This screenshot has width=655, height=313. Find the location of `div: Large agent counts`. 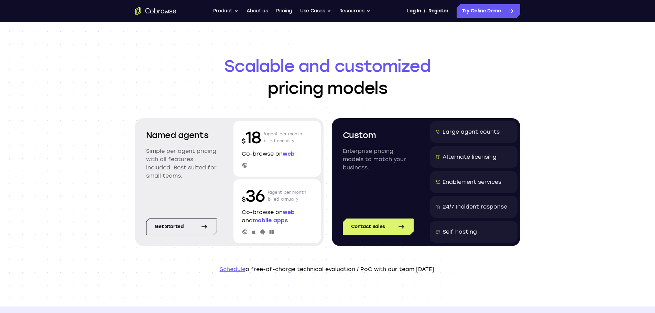

div: Large agent counts is located at coordinates (471, 132).